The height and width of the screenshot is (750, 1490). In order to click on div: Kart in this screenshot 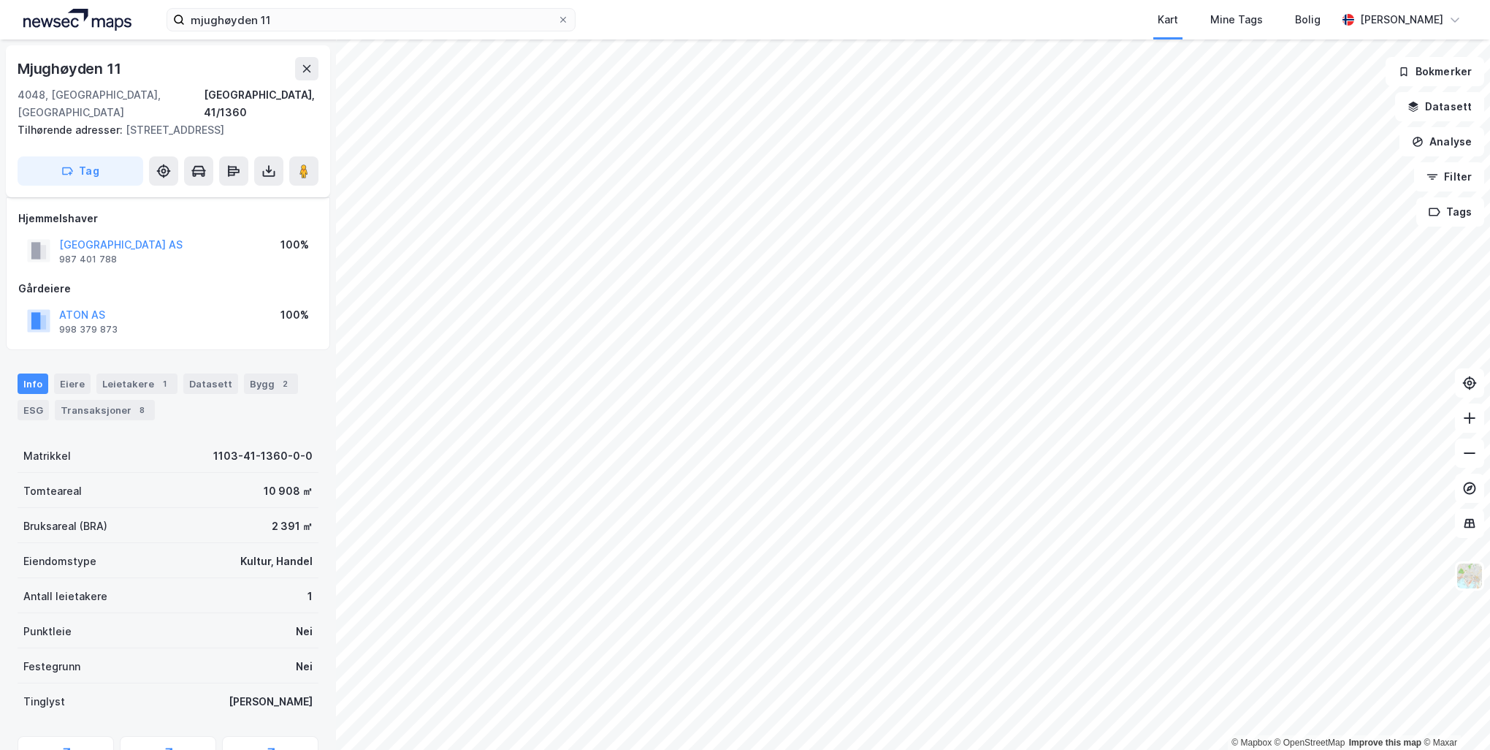, I will do `click(1168, 20)`.